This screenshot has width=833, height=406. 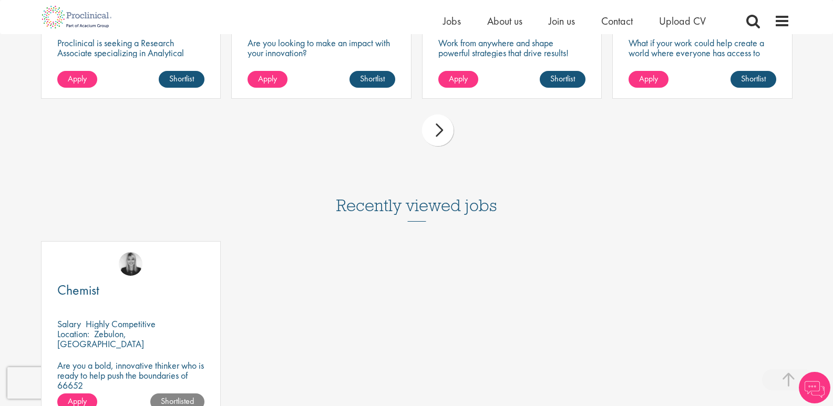 I want to click on p: 66652, so click(x=131, y=385).